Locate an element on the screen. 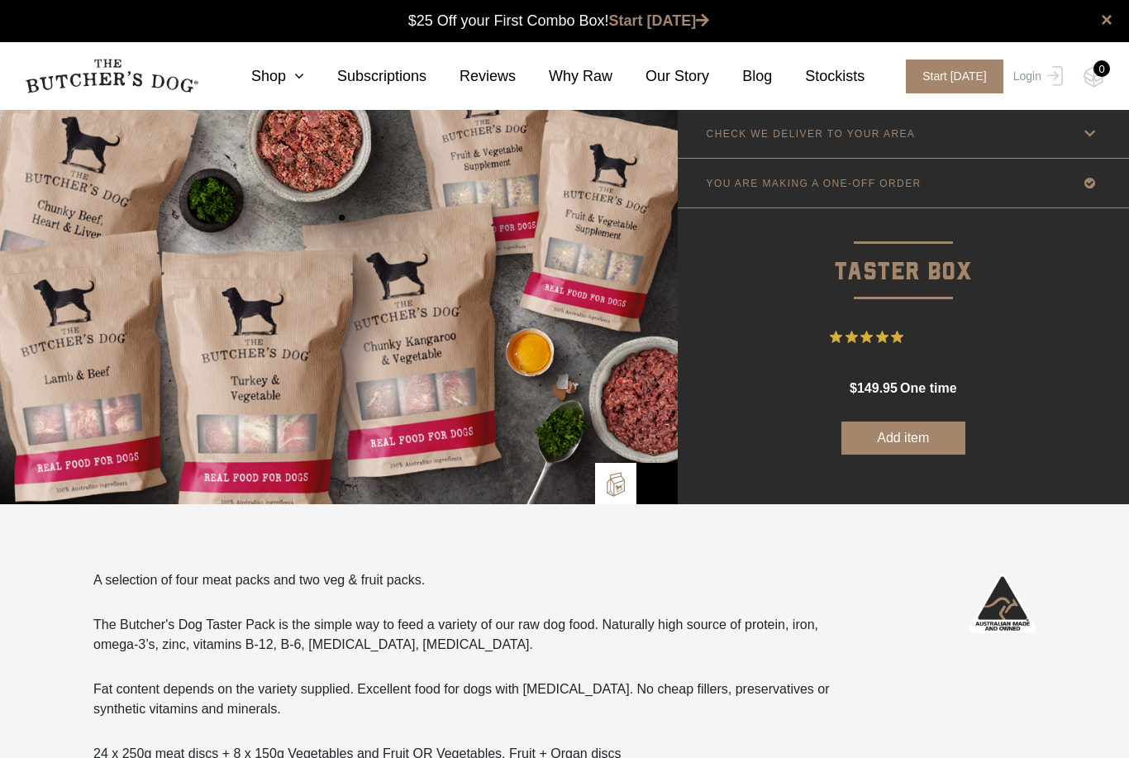 Image resolution: width=1129 pixels, height=758 pixels. a: Blog is located at coordinates (741, 76).